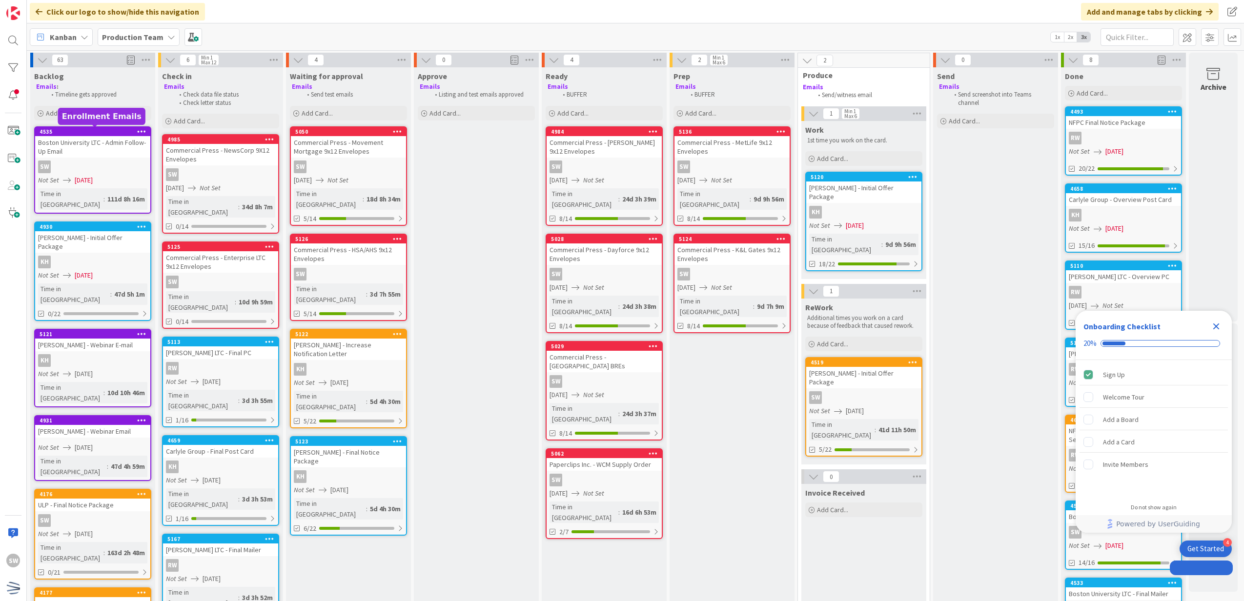  I want to click on div: 4930, so click(95, 227).